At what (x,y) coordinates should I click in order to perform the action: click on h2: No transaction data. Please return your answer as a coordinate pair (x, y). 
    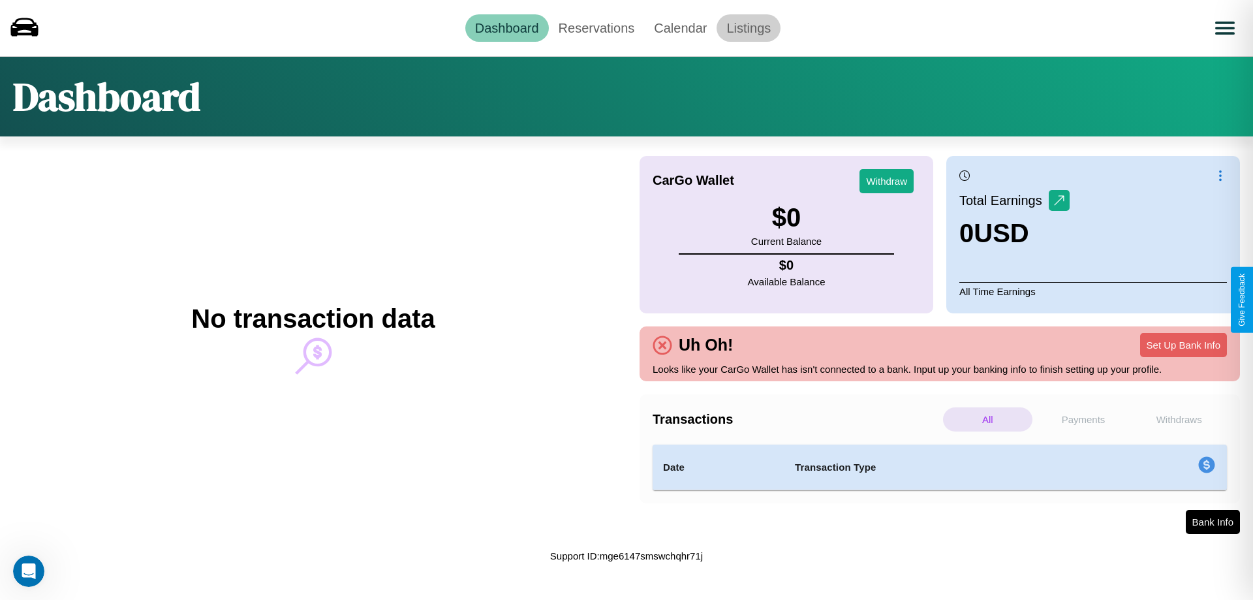
    Looking at the image, I should click on (313, 318).